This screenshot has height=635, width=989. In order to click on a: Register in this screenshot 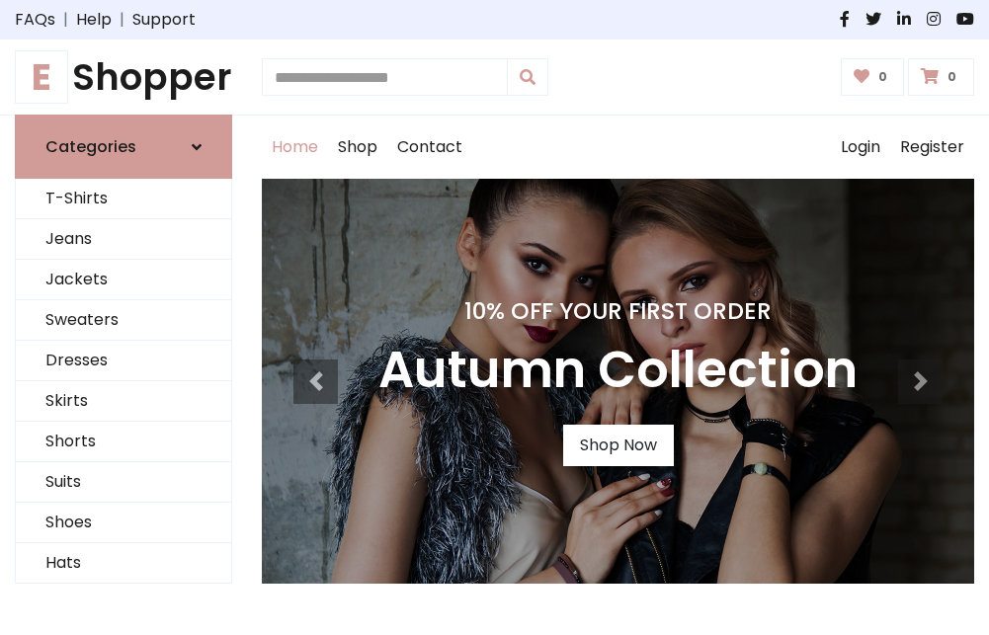, I will do `click(931, 147)`.